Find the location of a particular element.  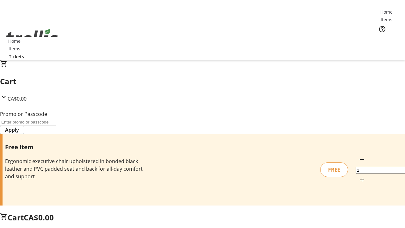

button: Decrement by one is located at coordinates (362, 160).